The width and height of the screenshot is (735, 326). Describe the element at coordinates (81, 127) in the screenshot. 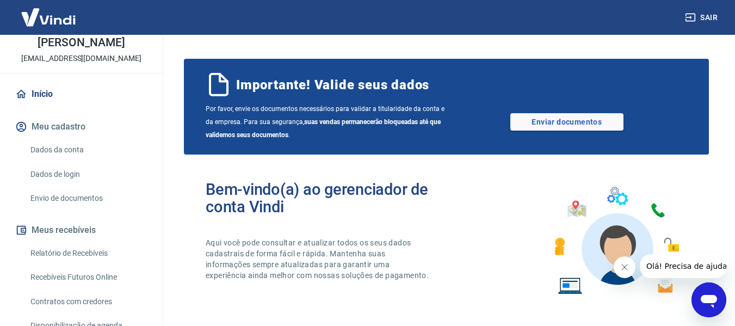

I see `button: Meu cadastro` at that location.